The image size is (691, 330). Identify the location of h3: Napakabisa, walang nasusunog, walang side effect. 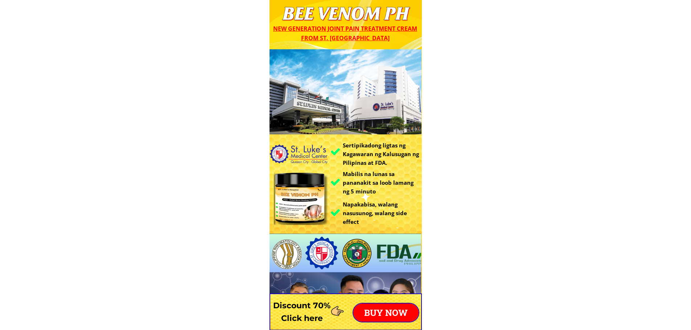
(382, 213).